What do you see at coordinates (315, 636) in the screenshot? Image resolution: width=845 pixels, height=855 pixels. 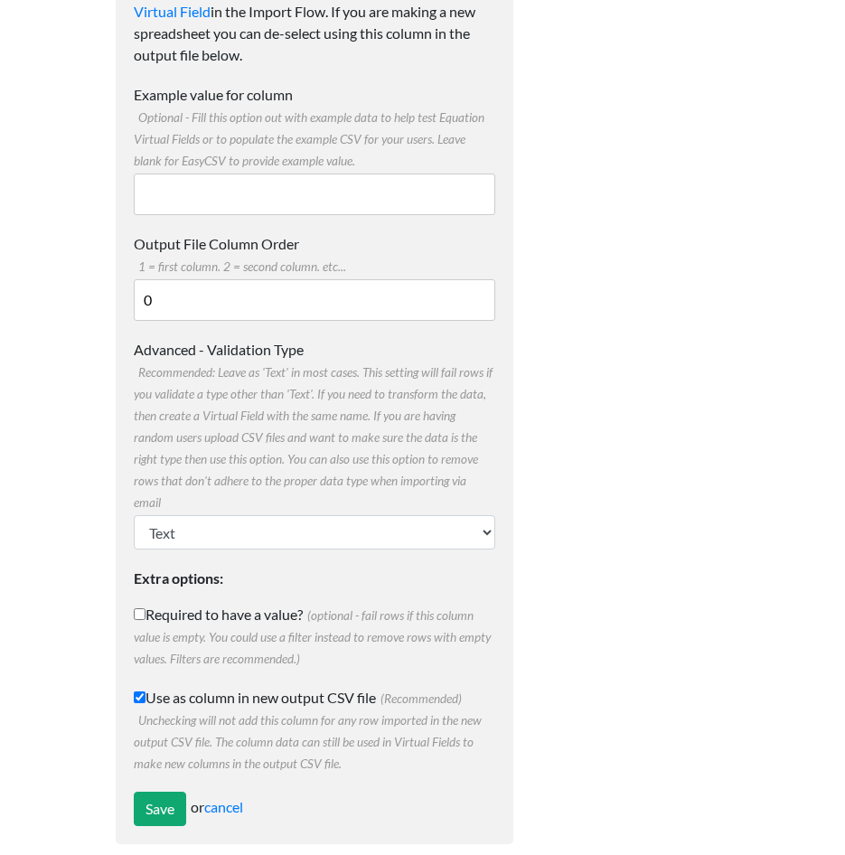 I see `label: Required to have a value?` at bounding box center [315, 636].